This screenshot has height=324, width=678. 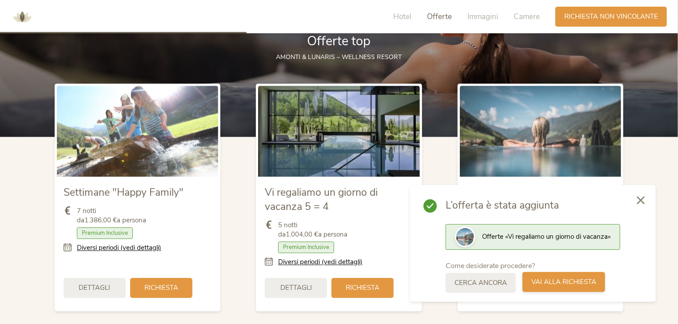 What do you see at coordinates (22, 16) in the screenshot?
I see `a: AMONTI & LUNARIS Wellnessresort` at bounding box center [22, 16].